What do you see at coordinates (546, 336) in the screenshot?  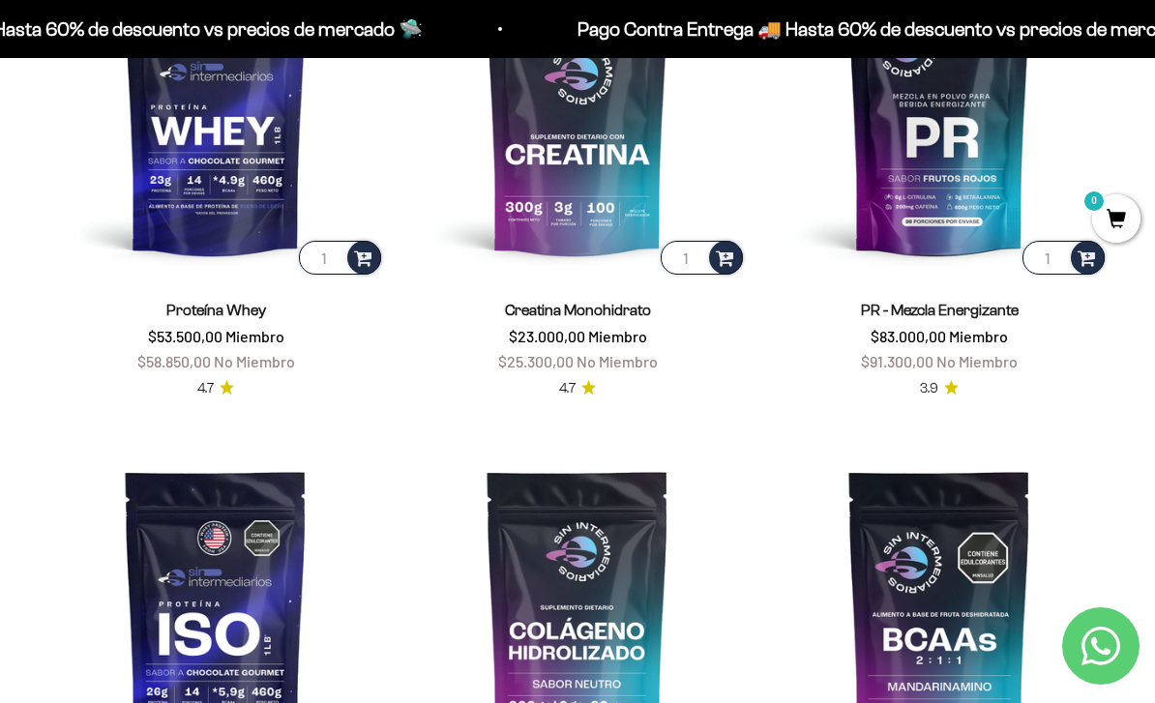 I see `span: $23.000,00` at bounding box center [546, 336].